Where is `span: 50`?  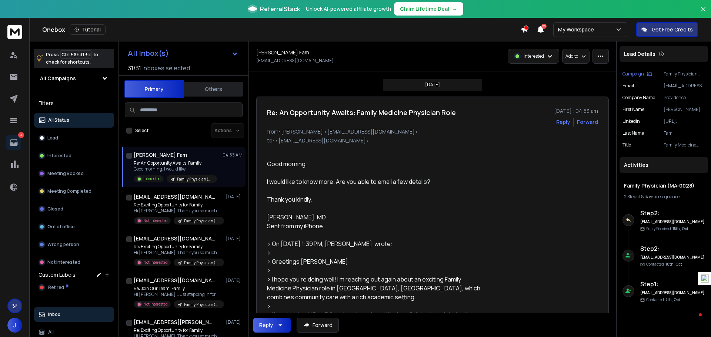
span: 50 is located at coordinates (544, 26).